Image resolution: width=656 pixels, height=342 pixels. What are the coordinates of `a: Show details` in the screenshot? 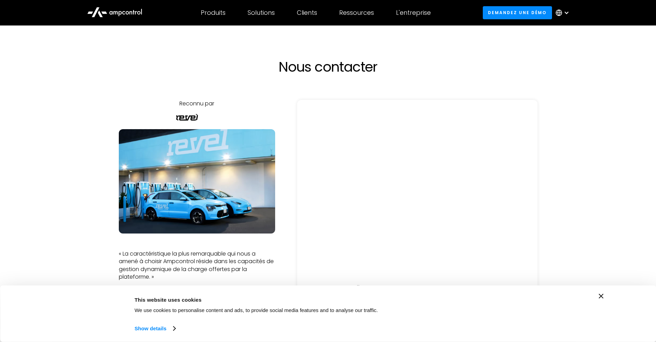 It's located at (155, 329).